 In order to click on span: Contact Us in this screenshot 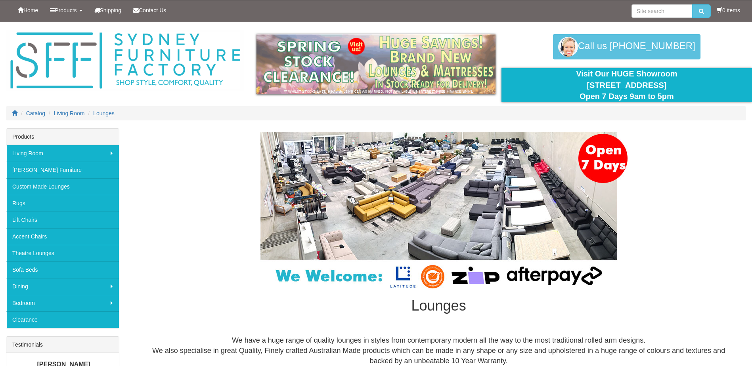, I will do `click(152, 10)`.